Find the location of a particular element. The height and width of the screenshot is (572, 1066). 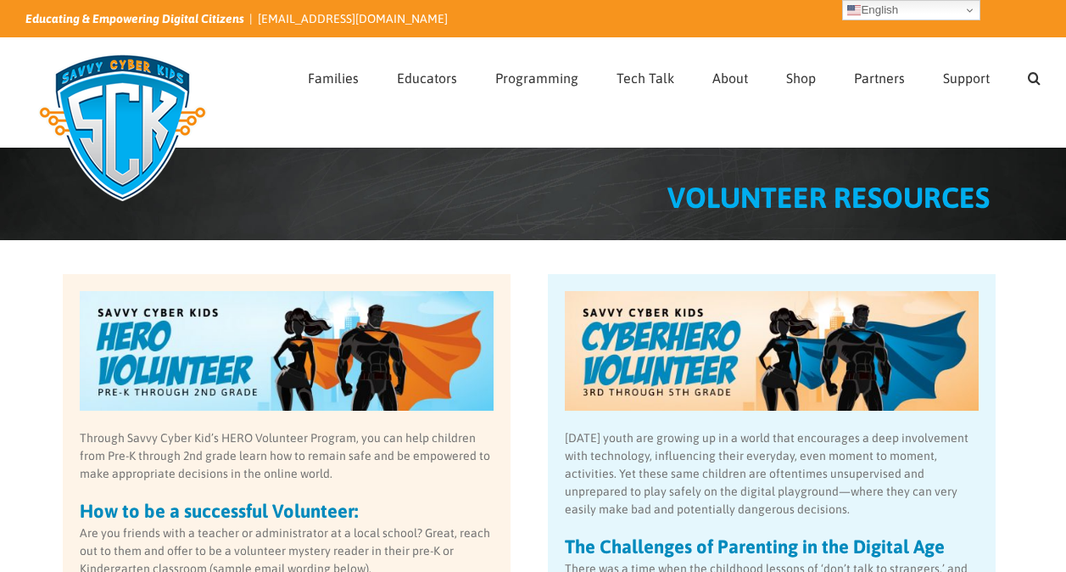

span: VOLUNTEER RESOURCES is located at coordinates (829, 197).